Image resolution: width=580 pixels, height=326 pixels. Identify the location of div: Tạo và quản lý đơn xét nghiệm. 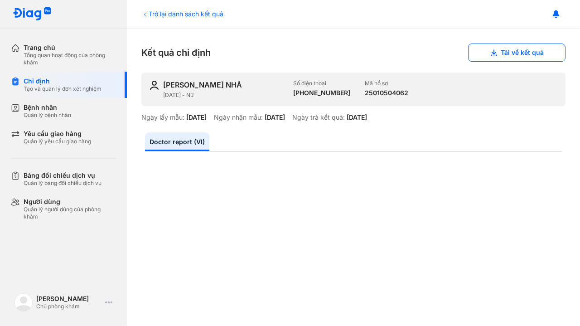
(63, 89).